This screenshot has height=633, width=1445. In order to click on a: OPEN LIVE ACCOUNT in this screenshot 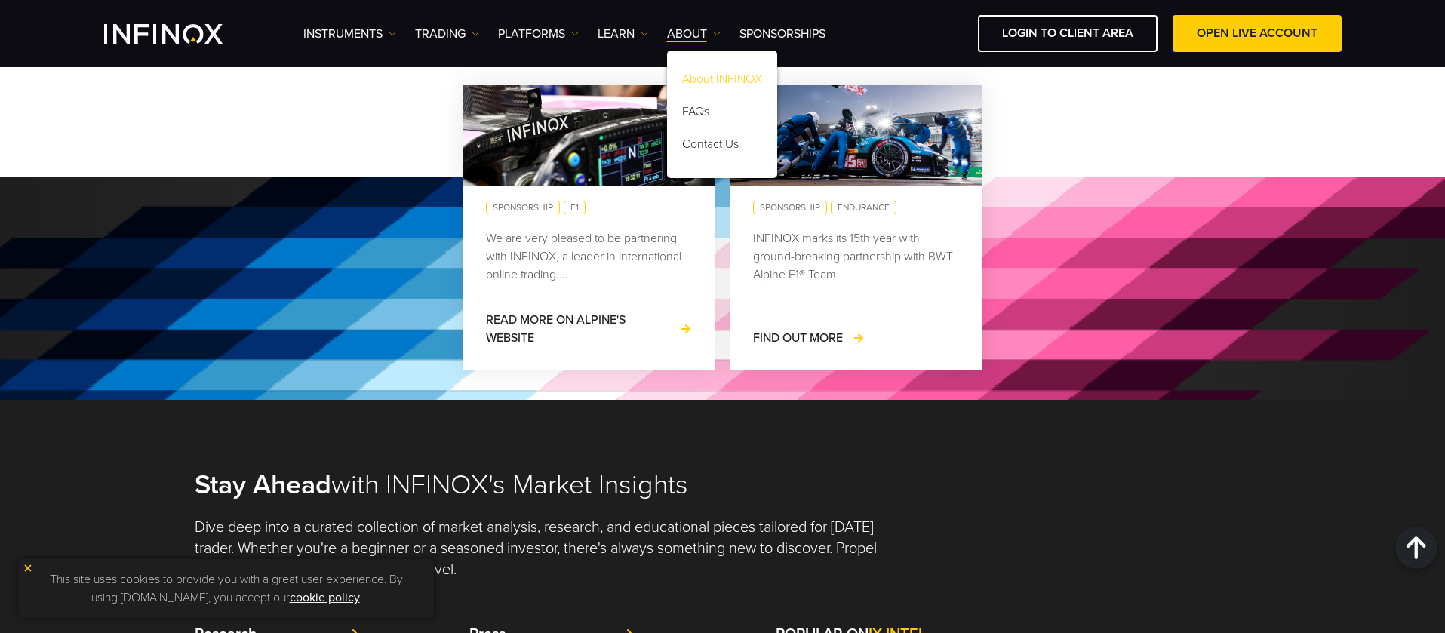, I will do `click(1257, 33)`.